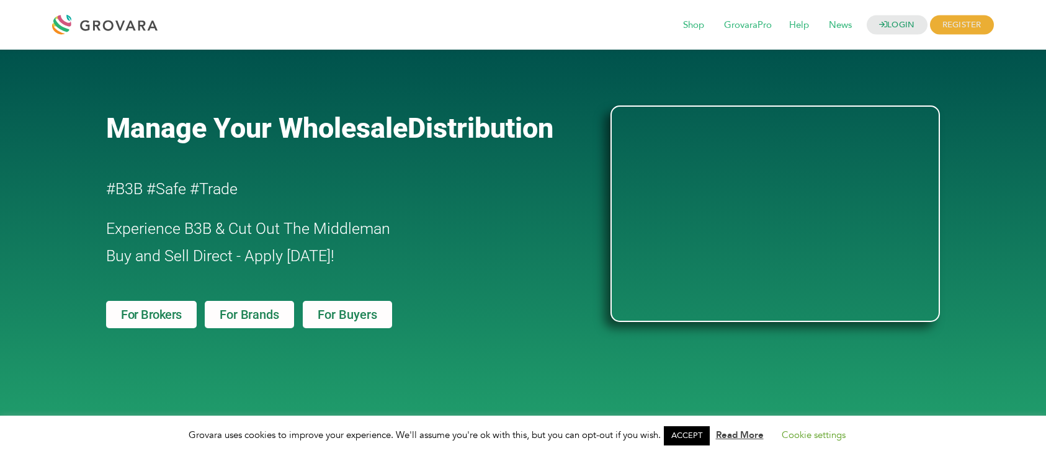 The width and height of the screenshot is (1046, 456). Describe the element at coordinates (748, 25) in the screenshot. I see `a: GrovaraPro` at that location.